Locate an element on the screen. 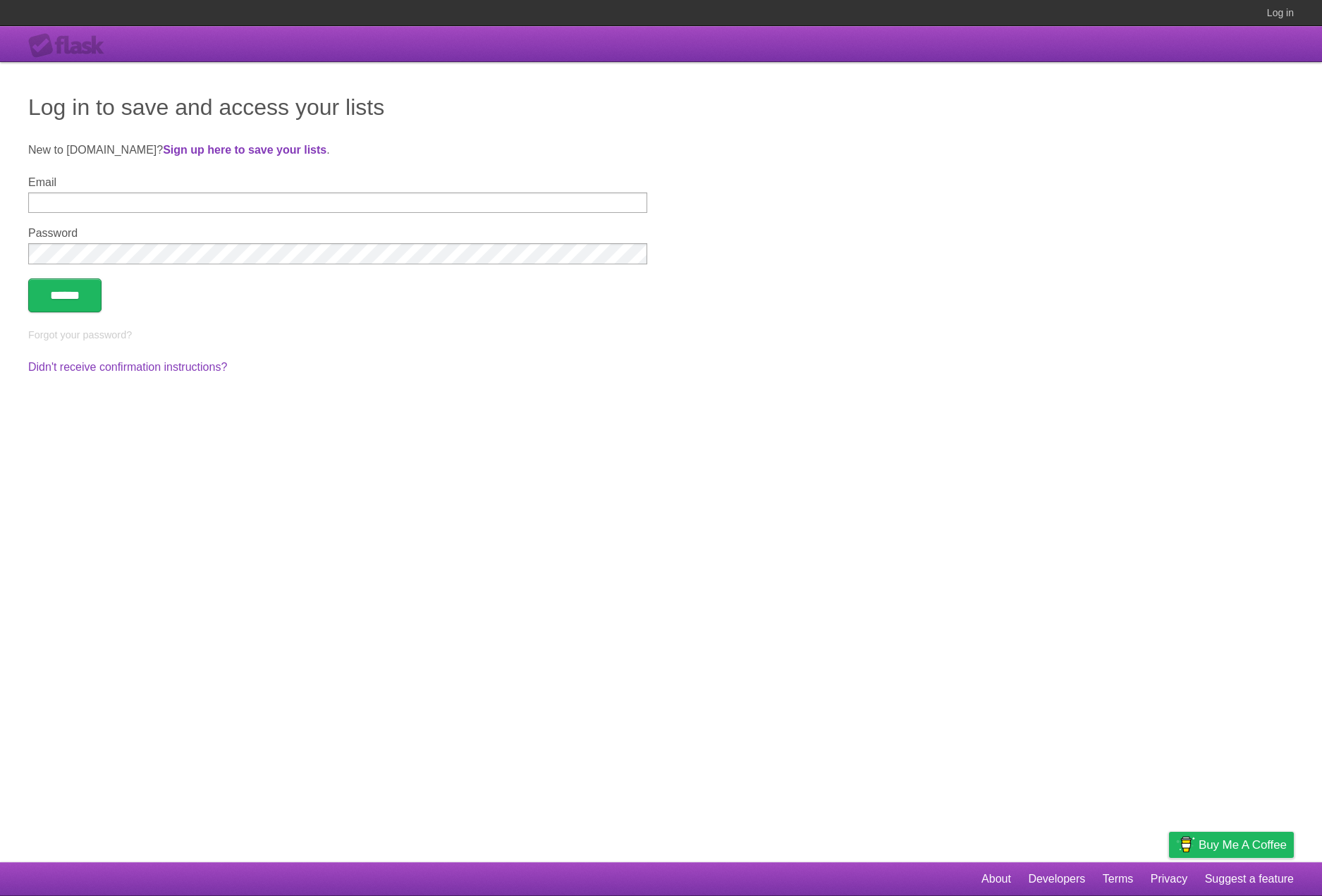 The height and width of the screenshot is (896, 1322). a: About is located at coordinates (997, 880).